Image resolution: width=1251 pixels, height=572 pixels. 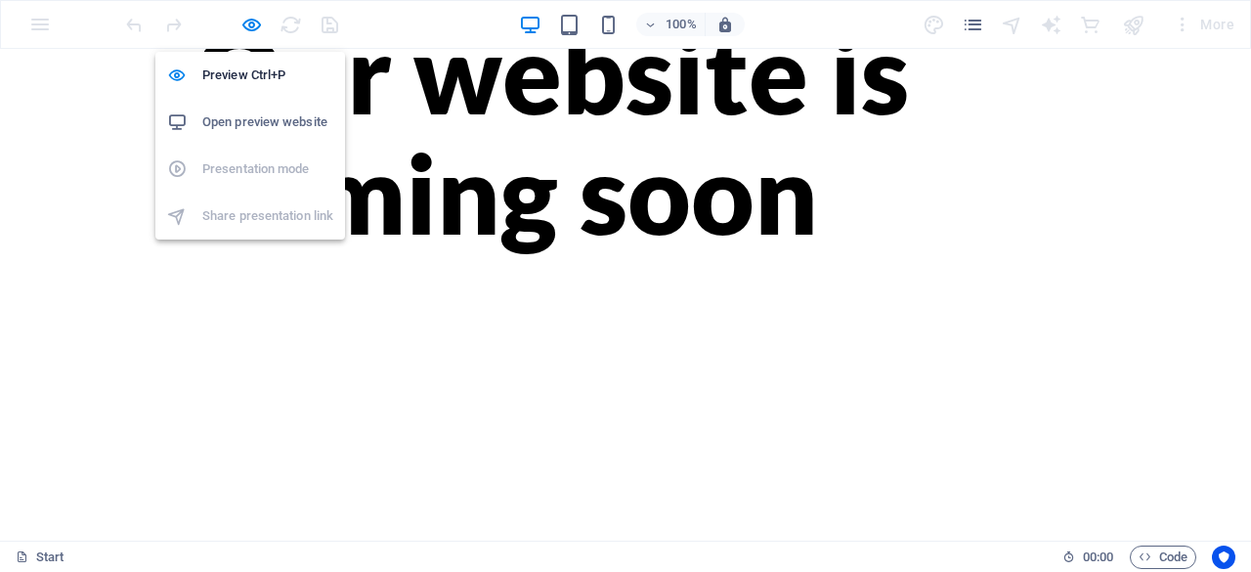 I want to click on h6: 100%, so click(x=681, y=24).